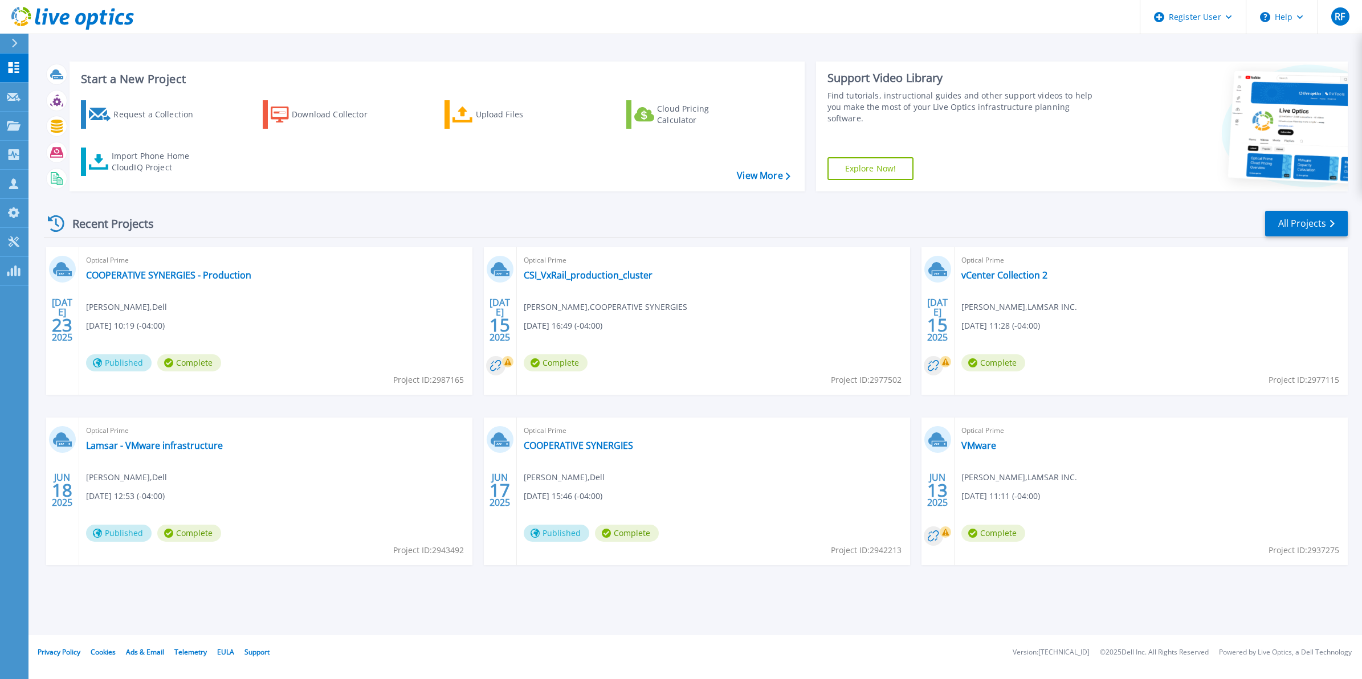 This screenshot has width=1362, height=679. Describe the element at coordinates (156, 162) in the screenshot. I see `div: Import Phone Home CloudIQ Project` at that location.